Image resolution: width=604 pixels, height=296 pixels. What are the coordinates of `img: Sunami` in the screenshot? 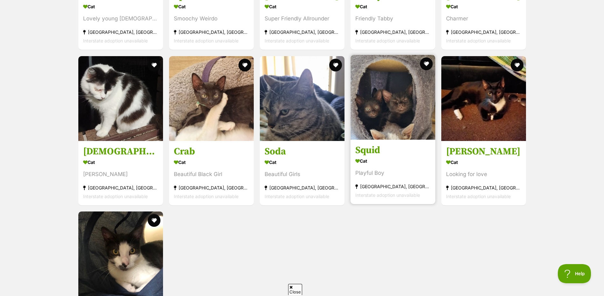 It's located at (121, 98).